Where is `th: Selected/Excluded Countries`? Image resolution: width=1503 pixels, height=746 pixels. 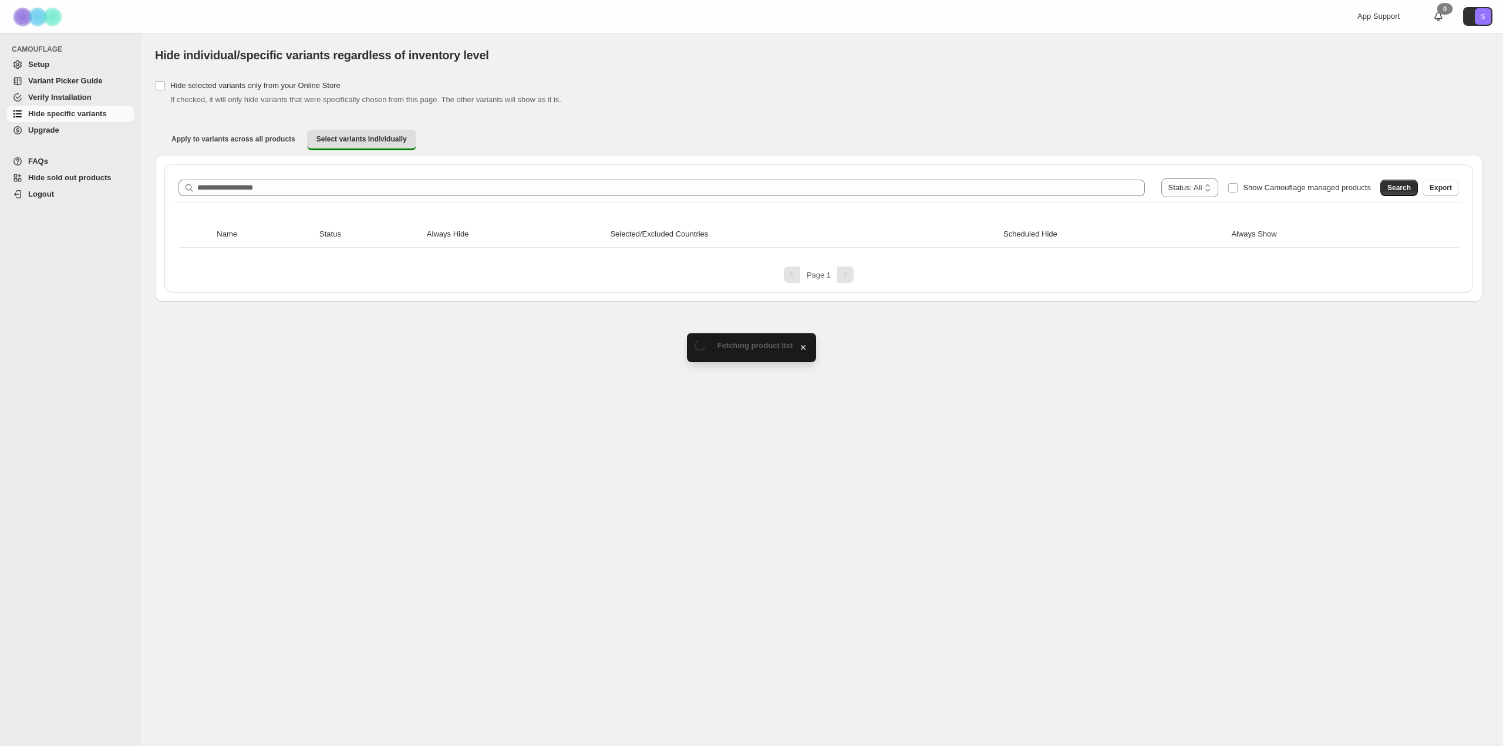 th: Selected/Excluded Countries is located at coordinates (803, 234).